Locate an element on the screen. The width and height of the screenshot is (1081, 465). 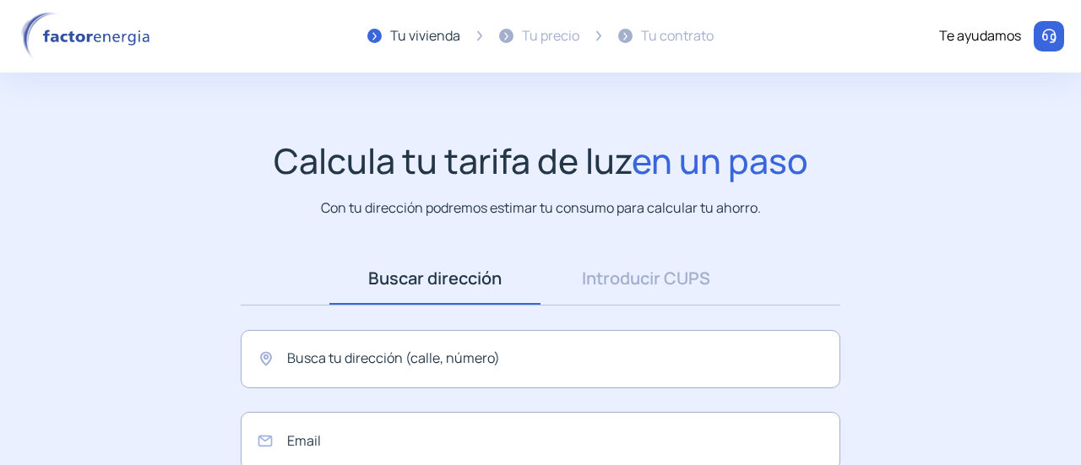
div: Te ayudamos is located at coordinates (979, 36).